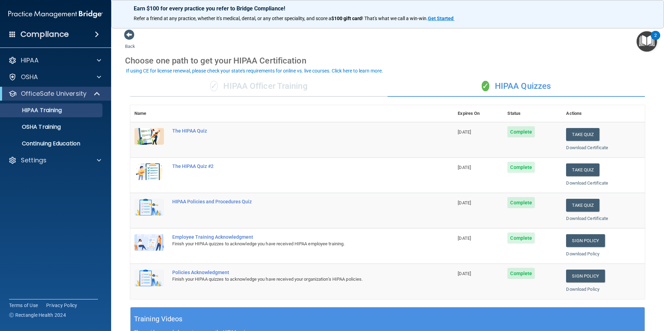 This screenshot has height=331, width=664. What do you see at coordinates (255, 71) in the screenshot?
I see `div: If using CE for license renewal, please check your state's requirements for online vs. live cours...` at bounding box center [255, 71].